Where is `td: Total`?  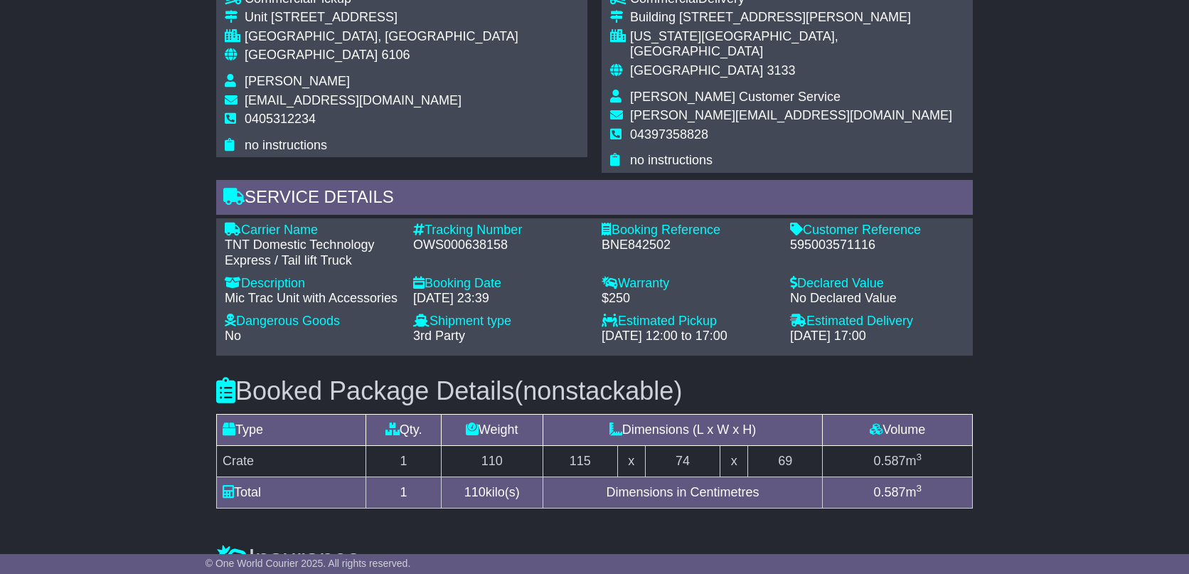 td: Total is located at coordinates (292, 492).